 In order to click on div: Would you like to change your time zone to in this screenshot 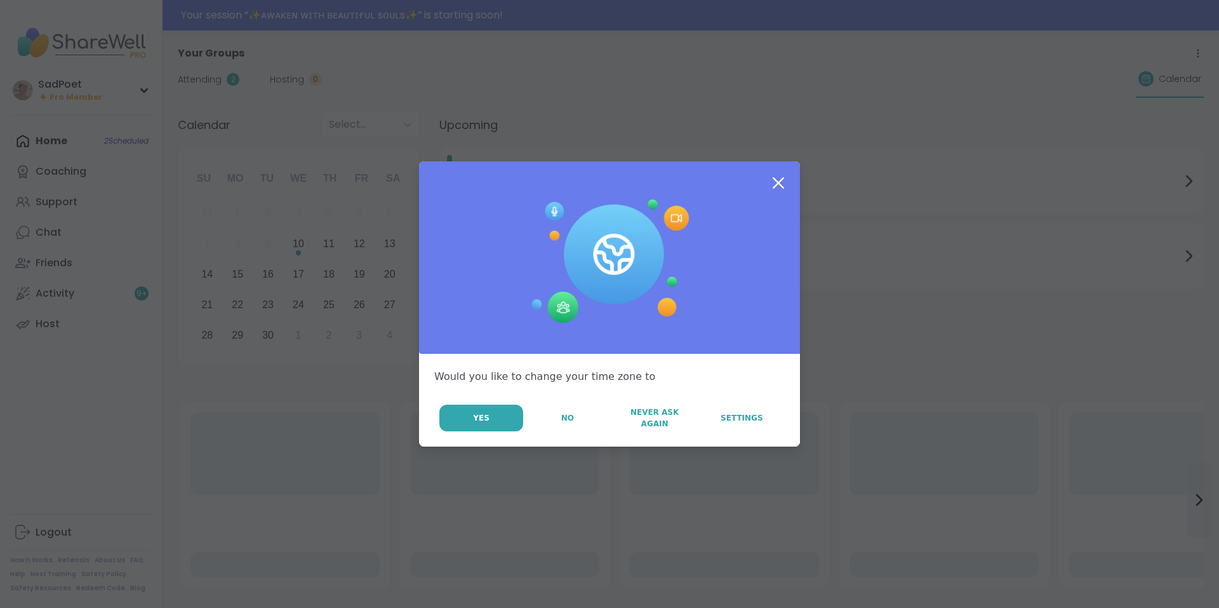, I will do `click(610, 377)`.